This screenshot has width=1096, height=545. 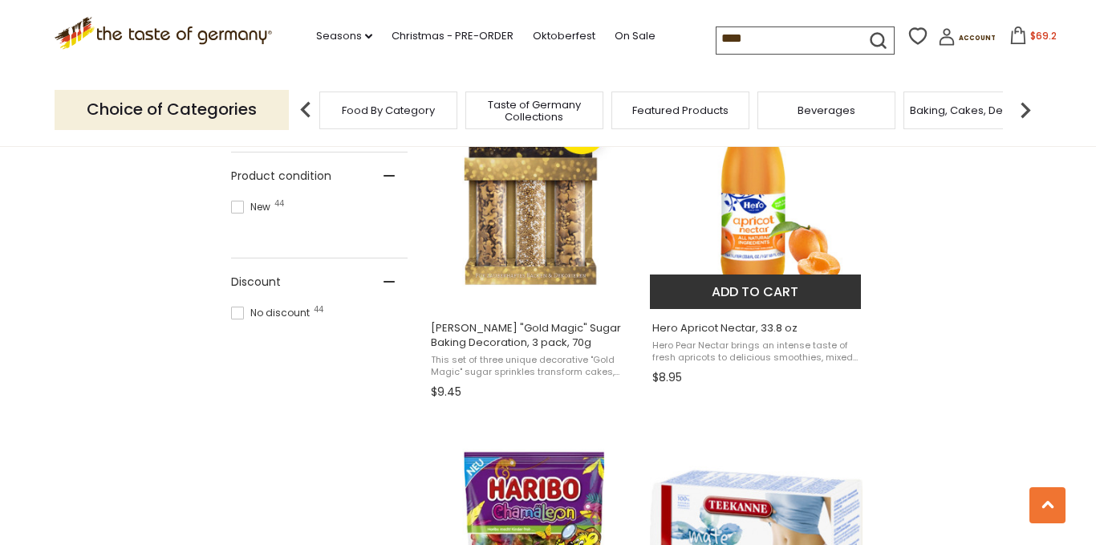 I want to click on span: $69.2, so click(x=1043, y=35).